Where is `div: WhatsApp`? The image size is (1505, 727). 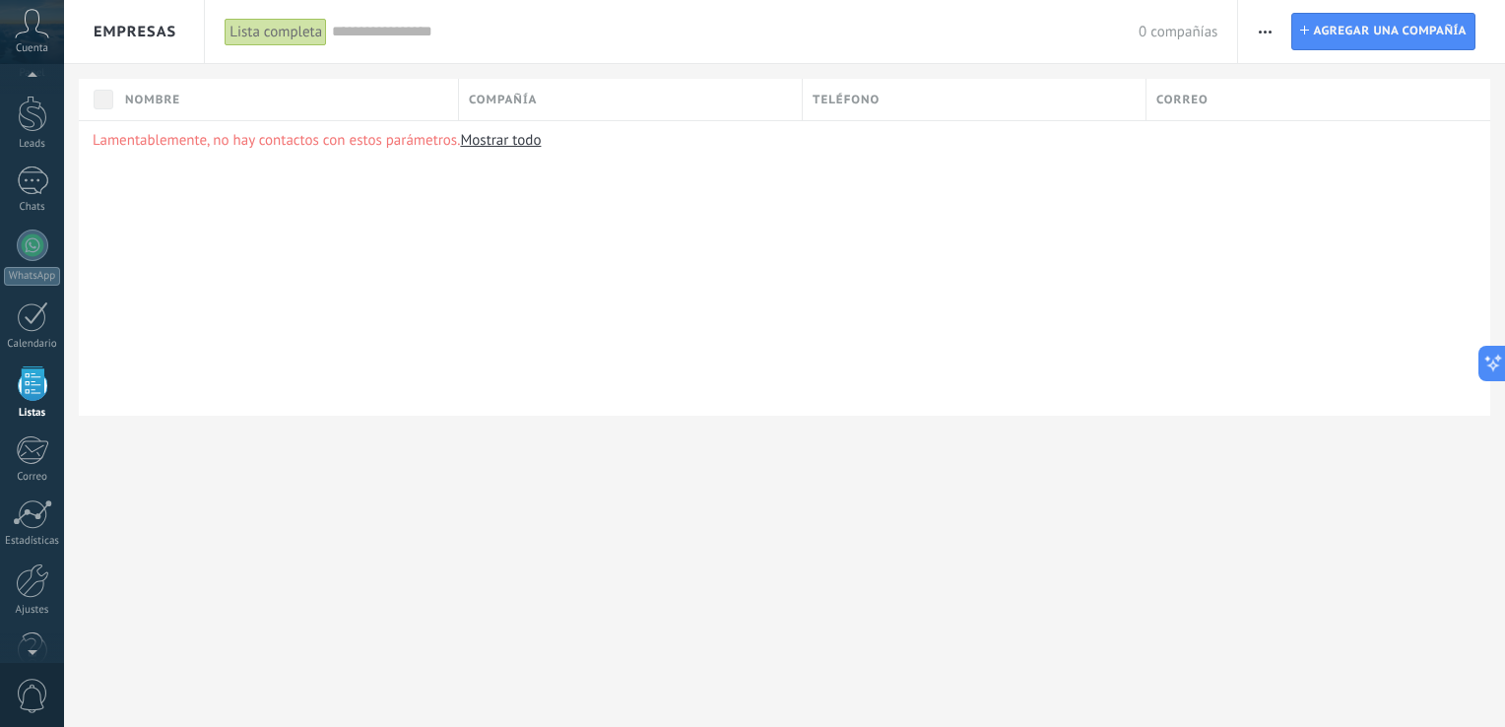 div: WhatsApp is located at coordinates (32, 276).